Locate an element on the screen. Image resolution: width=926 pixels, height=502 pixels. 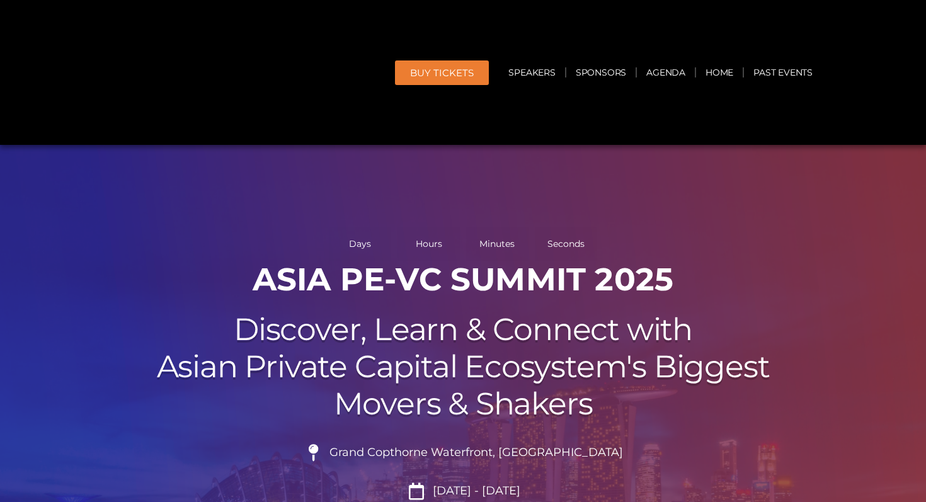
a: Past Events is located at coordinates (783, 72).